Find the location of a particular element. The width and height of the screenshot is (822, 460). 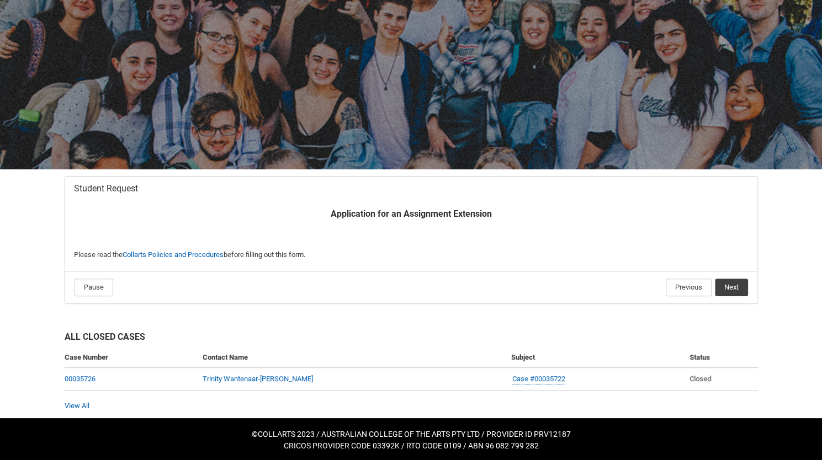

p: Please read the before filling out this form. is located at coordinates (411, 255).